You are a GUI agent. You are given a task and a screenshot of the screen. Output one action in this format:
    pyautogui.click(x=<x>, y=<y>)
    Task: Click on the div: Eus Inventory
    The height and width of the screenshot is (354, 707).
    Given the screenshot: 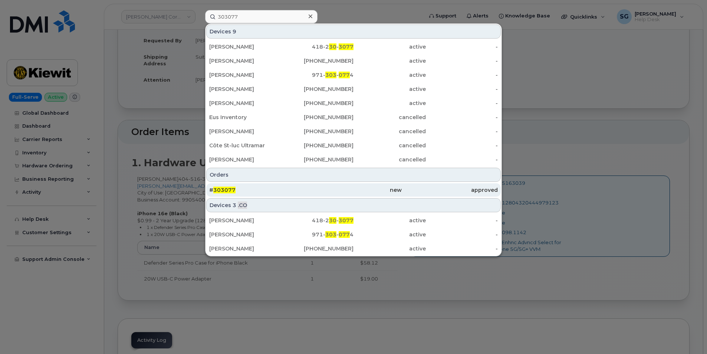 What is the action you would take?
    pyautogui.click(x=245, y=117)
    